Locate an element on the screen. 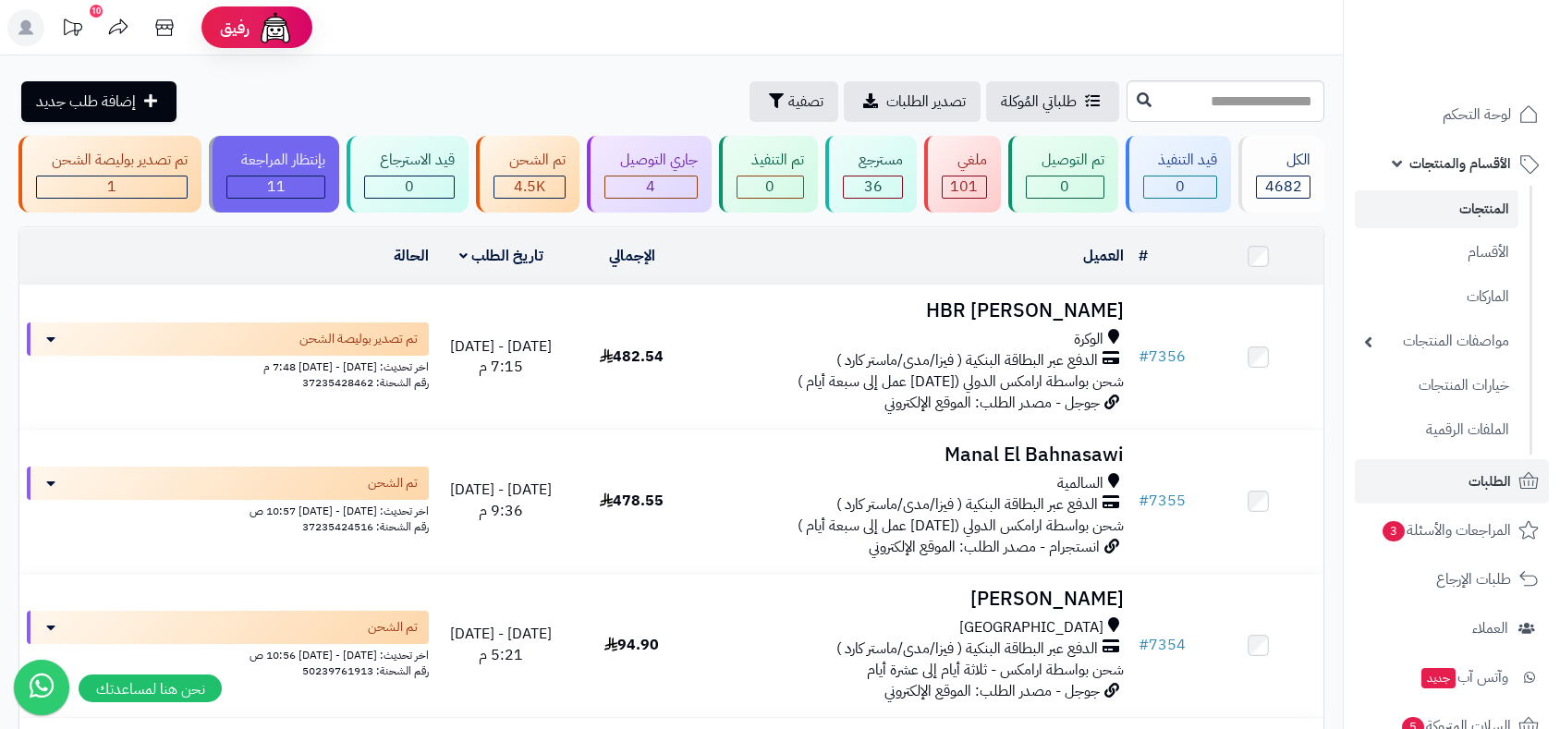 The width and height of the screenshot is (1560, 729). span: جوجل - مصدر الطلب: الموقع الإلكتروني is located at coordinates (992, 403).